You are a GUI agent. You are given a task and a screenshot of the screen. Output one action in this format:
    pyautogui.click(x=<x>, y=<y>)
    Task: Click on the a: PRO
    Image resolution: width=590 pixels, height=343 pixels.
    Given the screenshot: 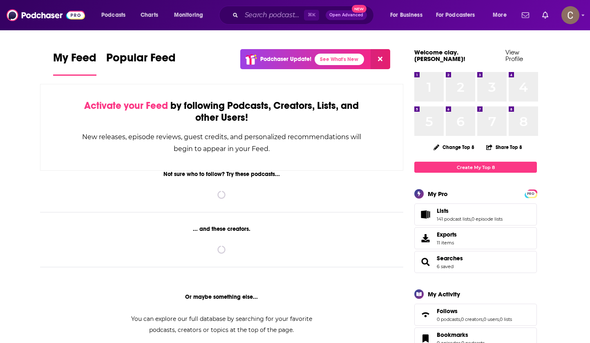 What is the action you would take?
    pyautogui.click(x=531, y=193)
    